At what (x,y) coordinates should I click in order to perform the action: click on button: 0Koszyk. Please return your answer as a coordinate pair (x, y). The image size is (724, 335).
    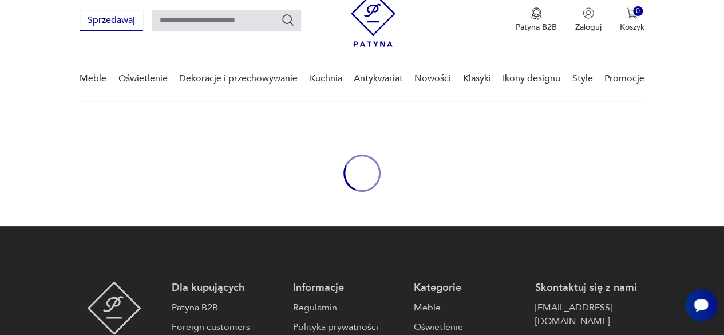
    Looking at the image, I should click on (632, 20).